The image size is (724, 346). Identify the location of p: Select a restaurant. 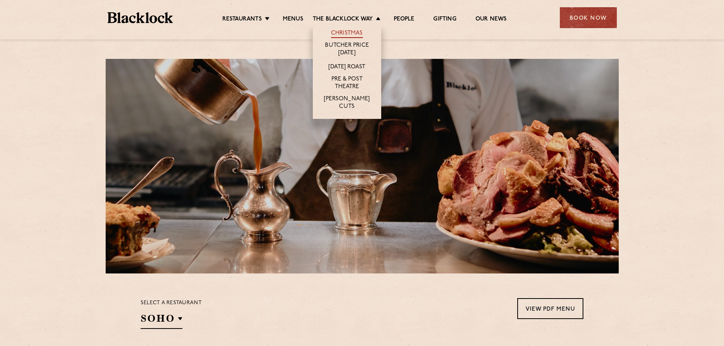
(171, 303).